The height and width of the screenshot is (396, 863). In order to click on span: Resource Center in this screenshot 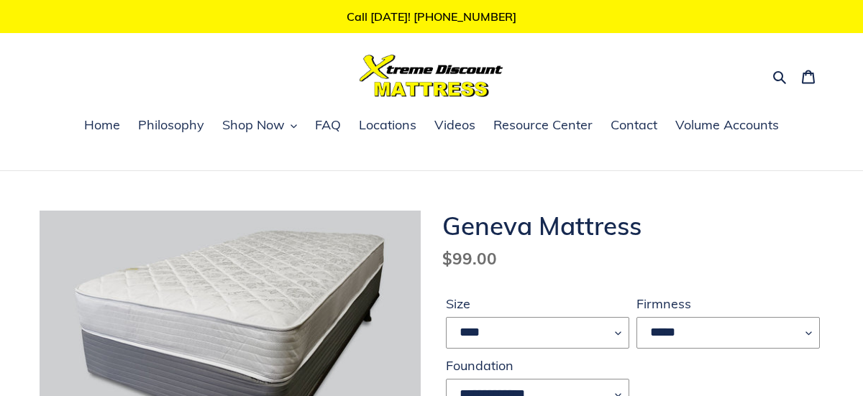, I will do `click(543, 125)`.